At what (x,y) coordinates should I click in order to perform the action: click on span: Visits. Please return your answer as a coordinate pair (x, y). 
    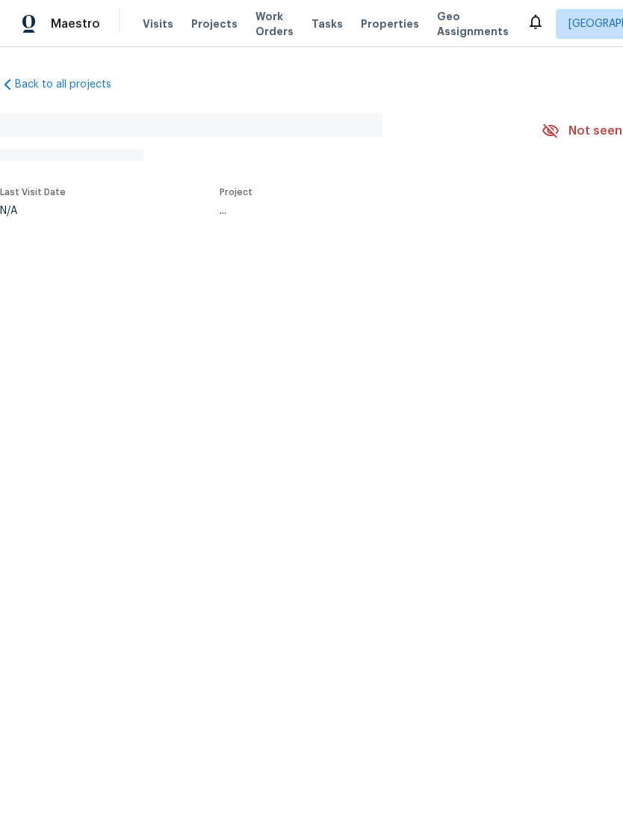
    Looking at the image, I should click on (158, 24).